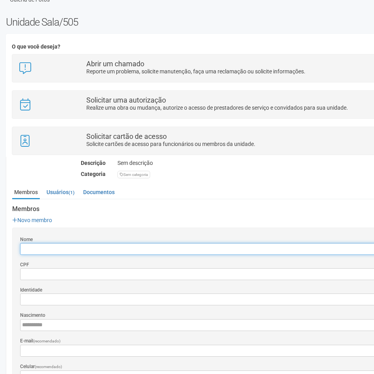  What do you see at coordinates (31, 290) in the screenshot?
I see `label: Identidade` at bounding box center [31, 290].